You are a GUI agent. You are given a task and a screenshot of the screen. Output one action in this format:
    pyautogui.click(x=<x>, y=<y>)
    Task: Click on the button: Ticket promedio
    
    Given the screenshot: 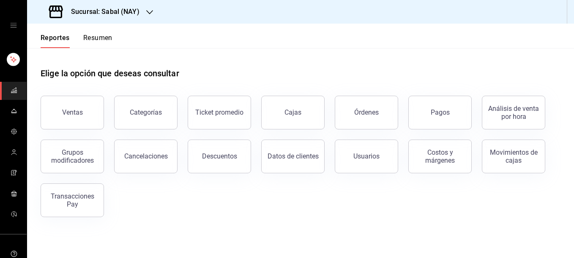 What is the action you would take?
    pyautogui.click(x=219, y=113)
    